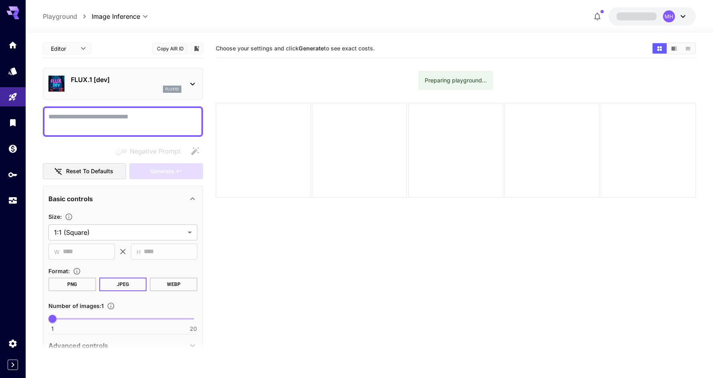 The height and width of the screenshot is (378, 713). What do you see at coordinates (123, 346) in the screenshot?
I see `div: Advanced controls` at bounding box center [123, 346].